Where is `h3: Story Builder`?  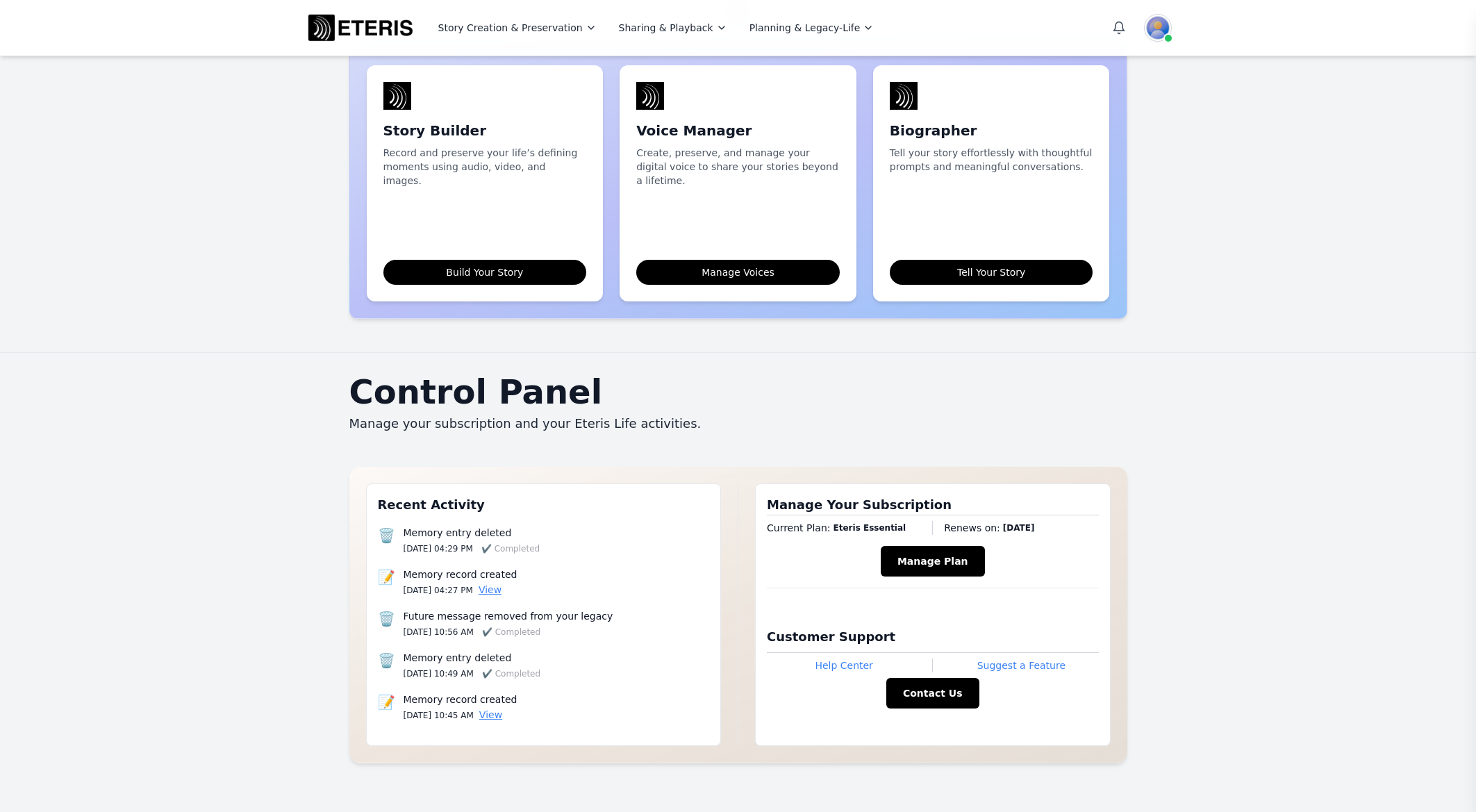 h3: Story Builder is located at coordinates (485, 131).